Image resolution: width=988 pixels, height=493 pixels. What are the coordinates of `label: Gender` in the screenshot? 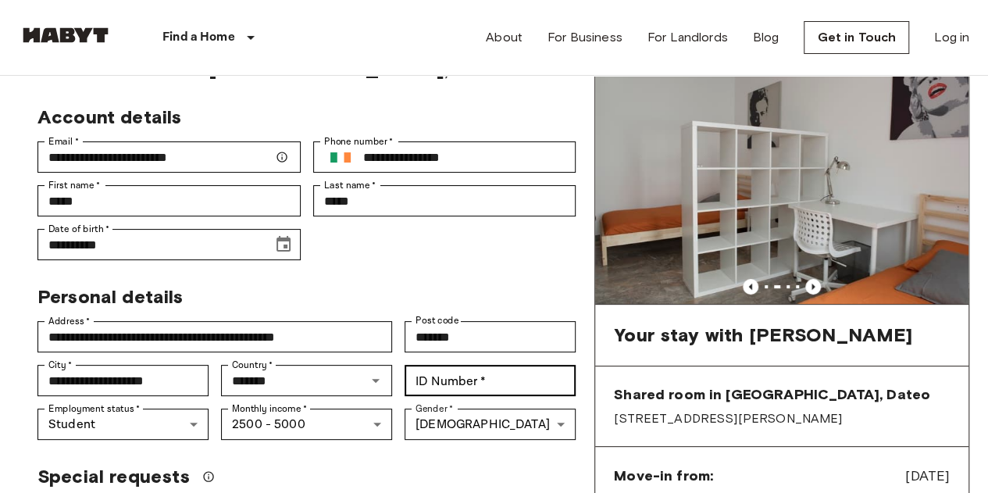 It's located at (434, 408).